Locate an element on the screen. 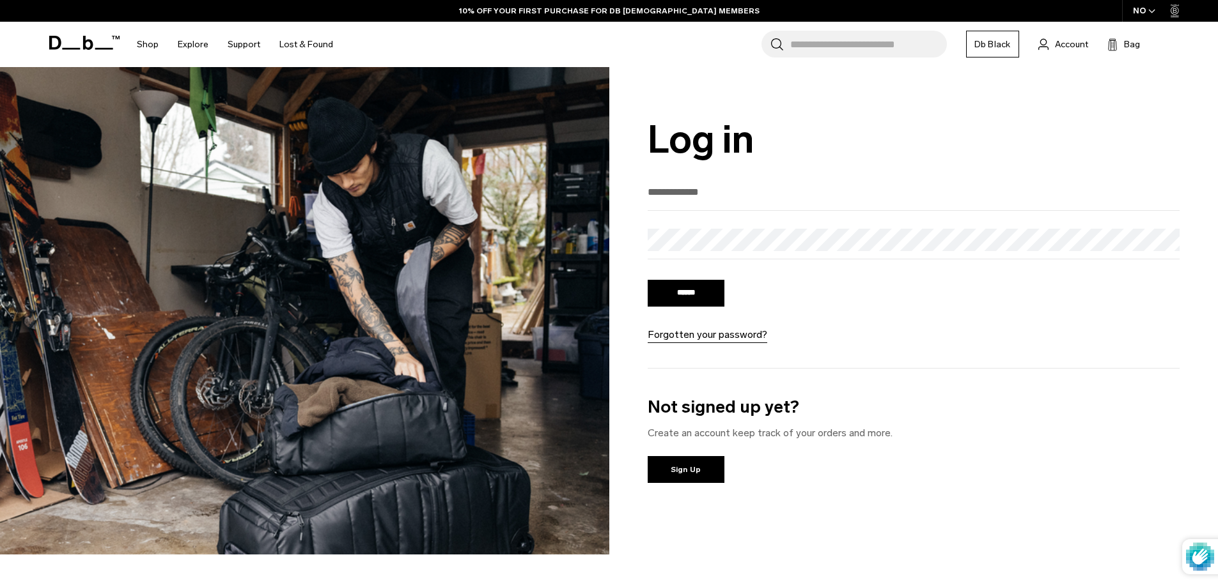 Image resolution: width=1218 pixels, height=587 pixels. p: Create an account keep track of your orders and more. is located at coordinates (913, 433).